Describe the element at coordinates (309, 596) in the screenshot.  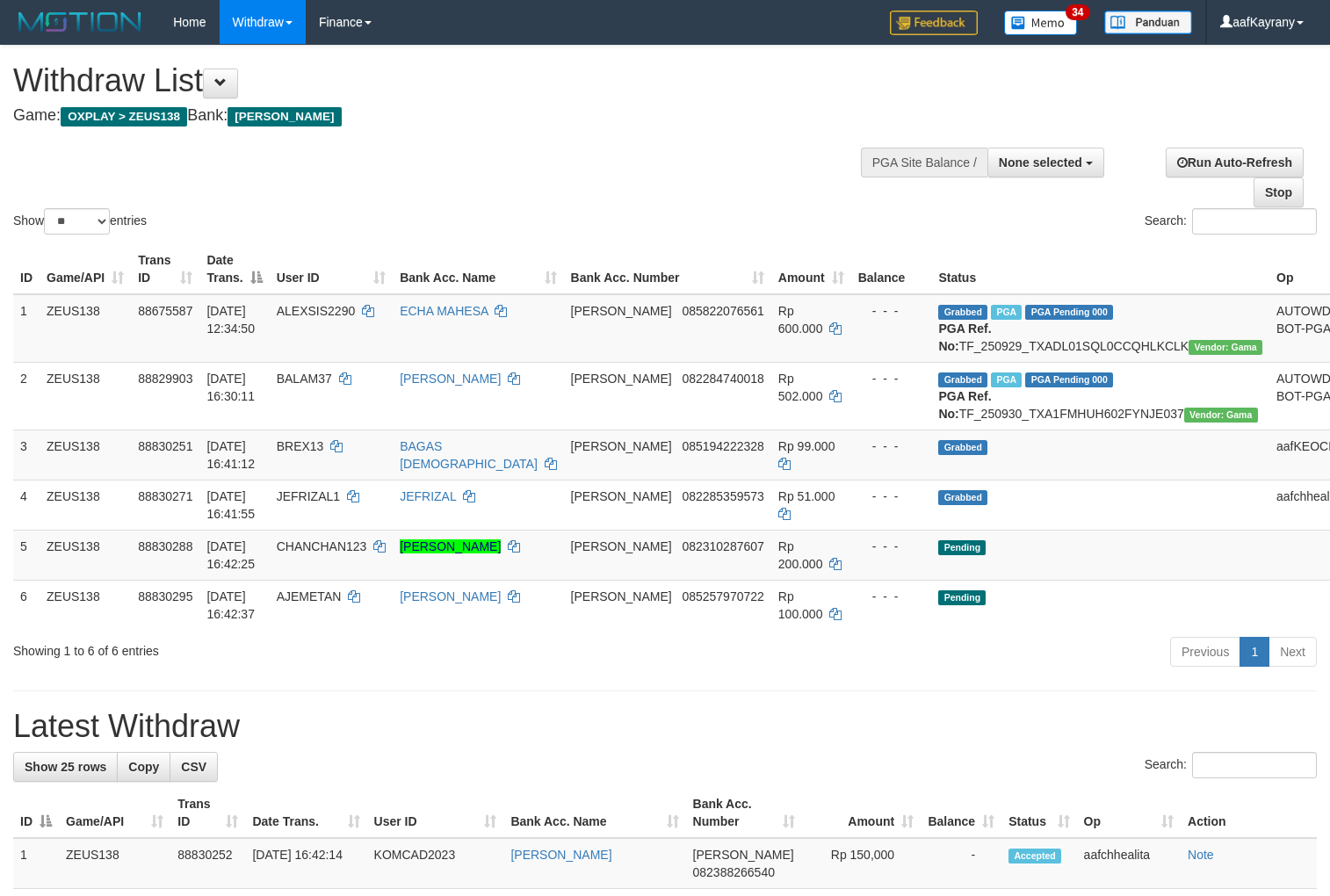
I see `span: AJEMETAN` at that location.